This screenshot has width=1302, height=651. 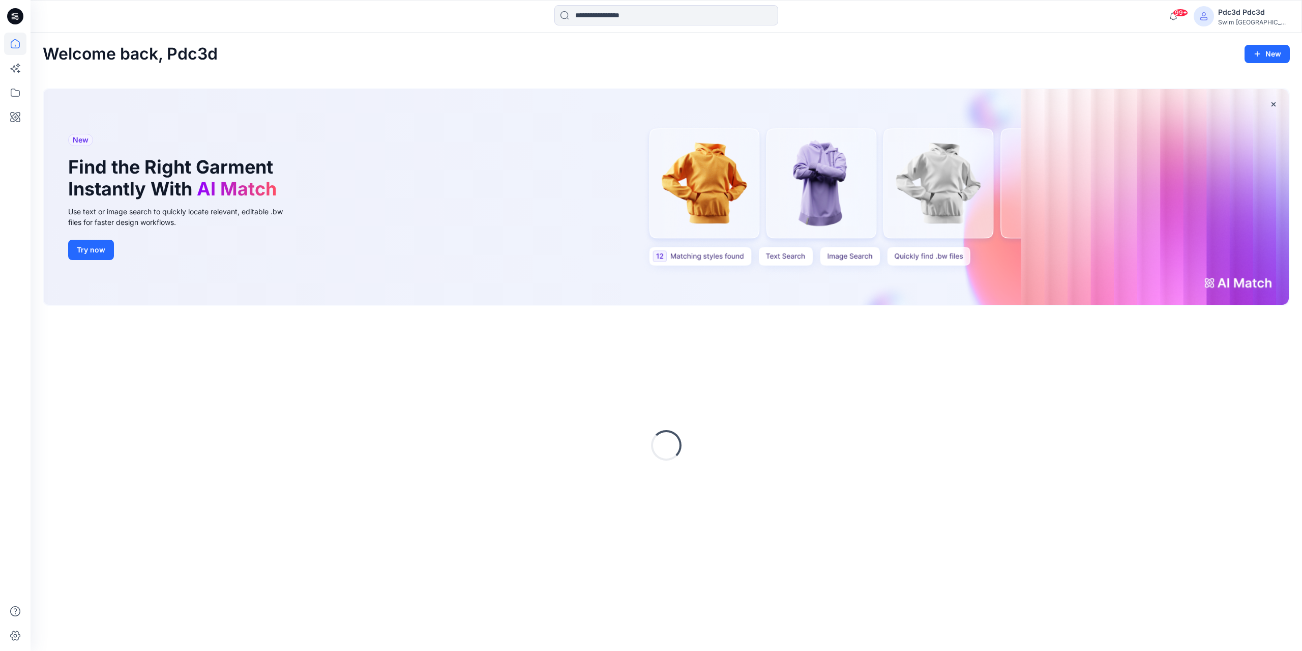 What do you see at coordinates (130, 54) in the screenshot?
I see `h2: Welcome back, Pdc3d` at bounding box center [130, 54].